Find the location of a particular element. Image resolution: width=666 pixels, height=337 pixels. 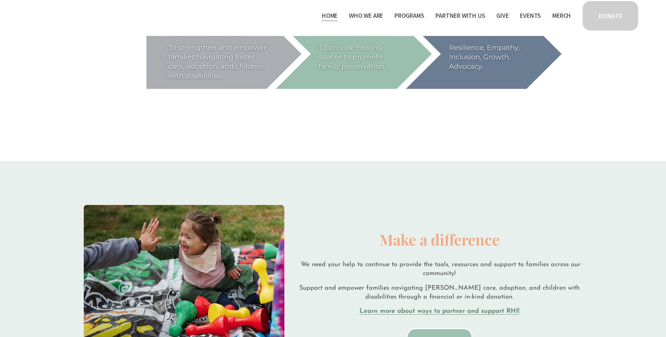

a: Merch is located at coordinates (561, 16).